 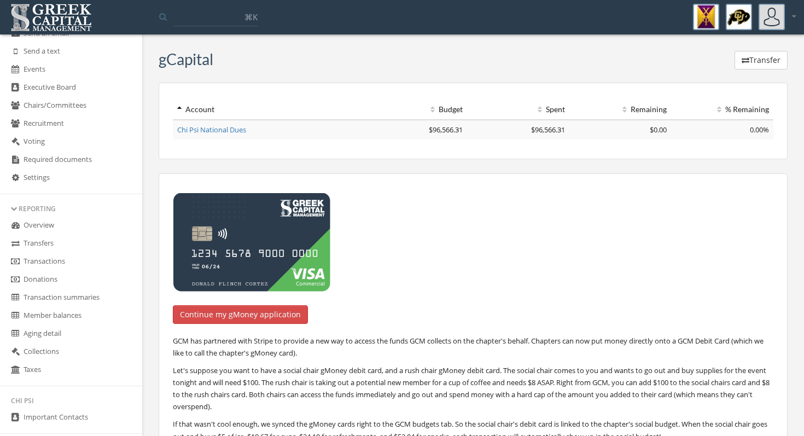 What do you see at coordinates (71, 208) in the screenshot?
I see `div: Reporting` at bounding box center [71, 208].